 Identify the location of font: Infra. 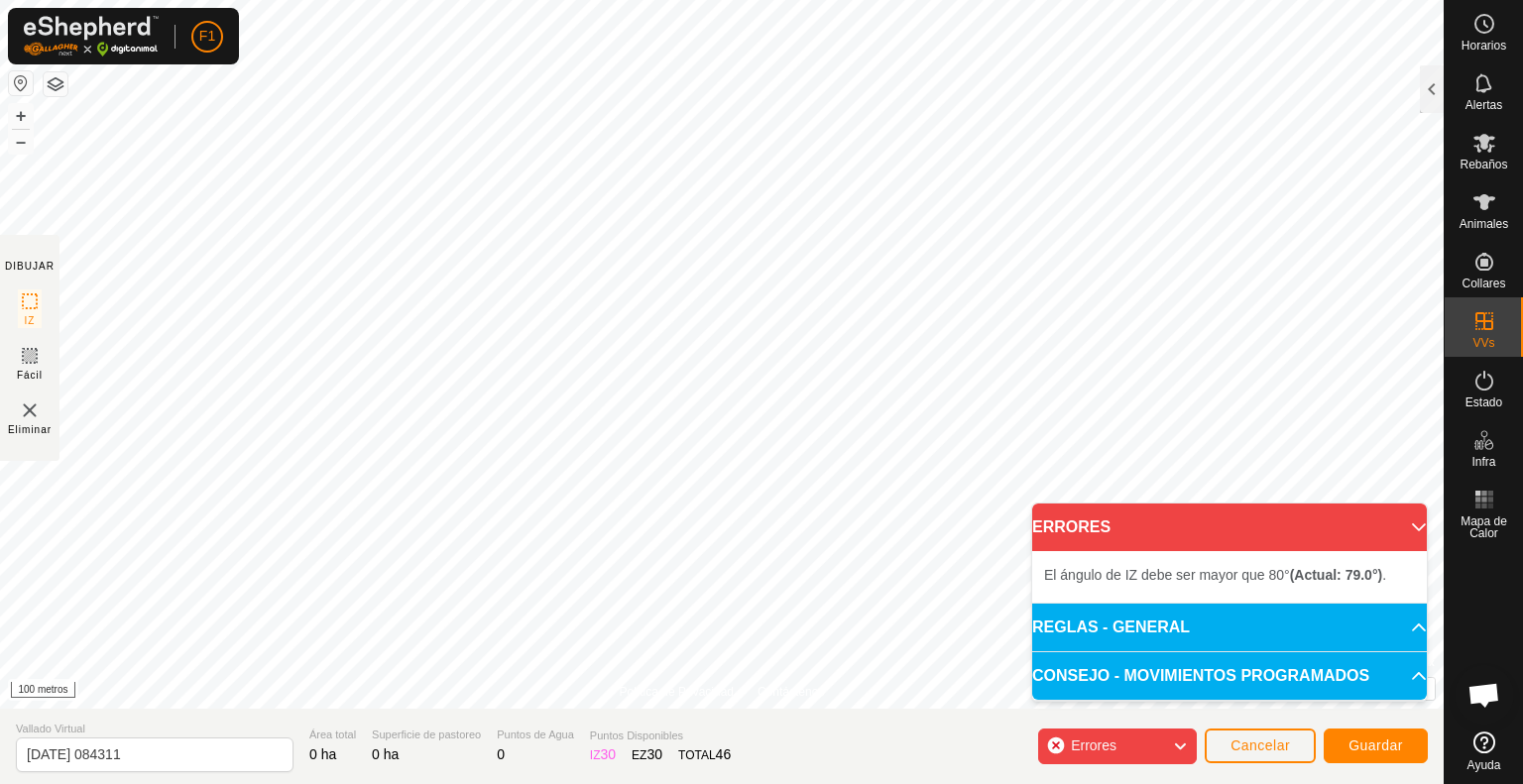
(1483, 462).